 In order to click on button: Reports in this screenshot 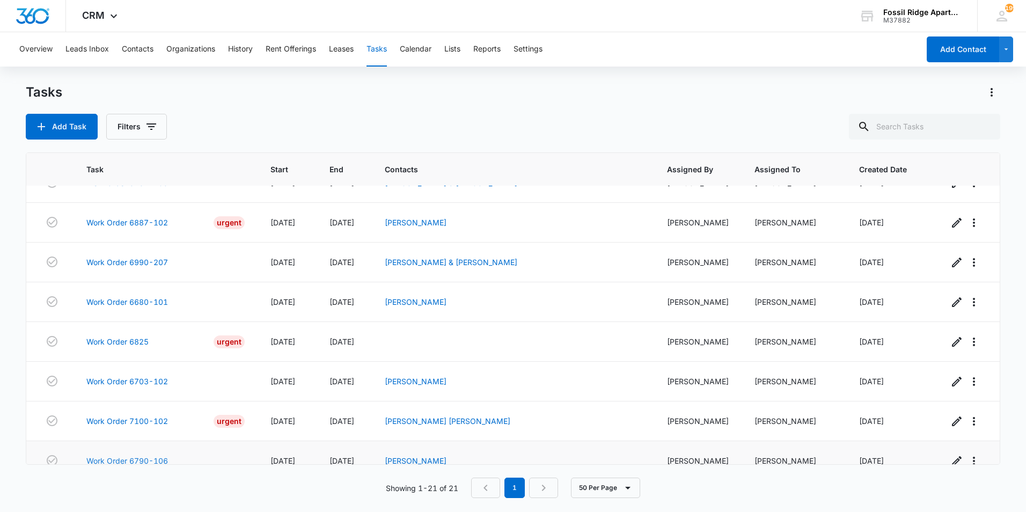, I will do `click(487, 49)`.